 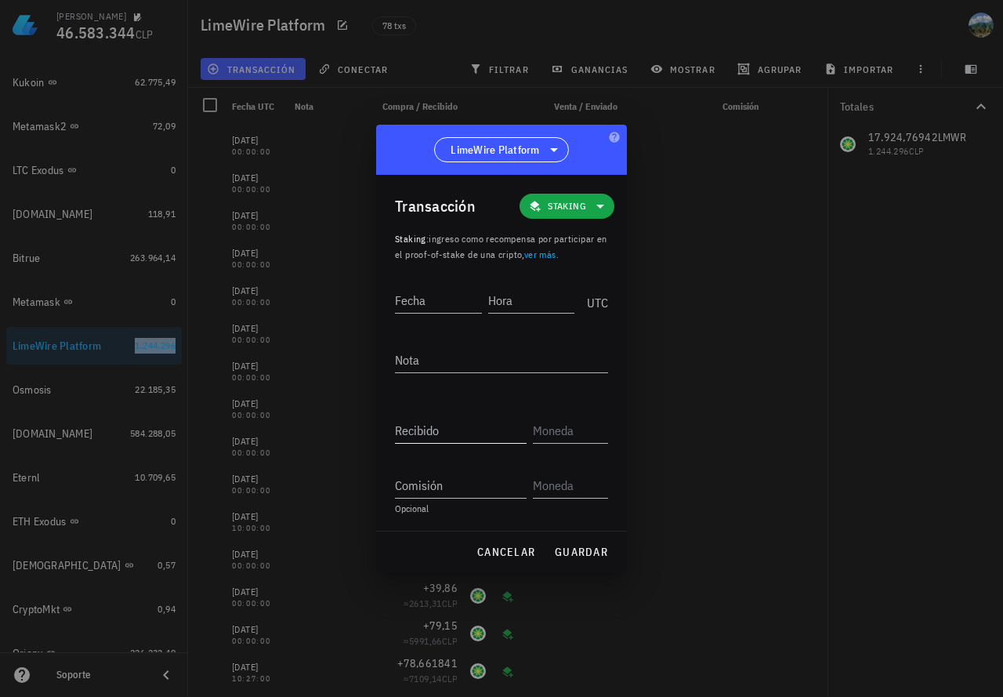 What do you see at coordinates (502, 509) in the screenshot?
I see `div: Opcional` at bounding box center [502, 509].